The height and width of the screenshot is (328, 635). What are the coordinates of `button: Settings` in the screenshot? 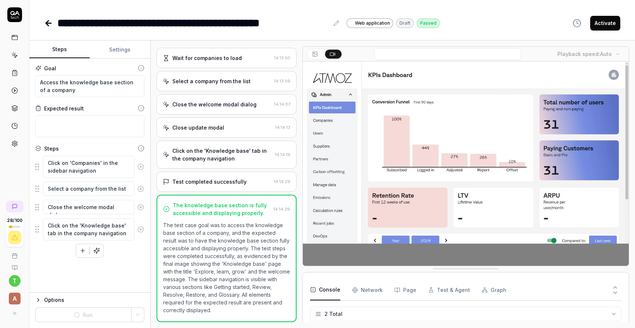 It's located at (120, 50).